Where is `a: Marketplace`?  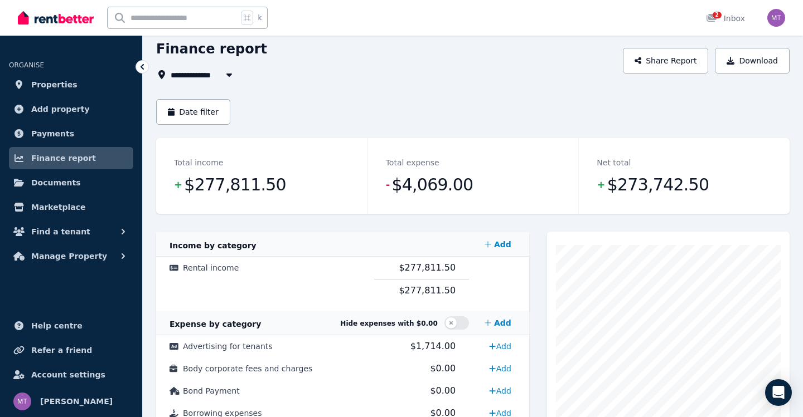 a: Marketplace is located at coordinates (71, 207).